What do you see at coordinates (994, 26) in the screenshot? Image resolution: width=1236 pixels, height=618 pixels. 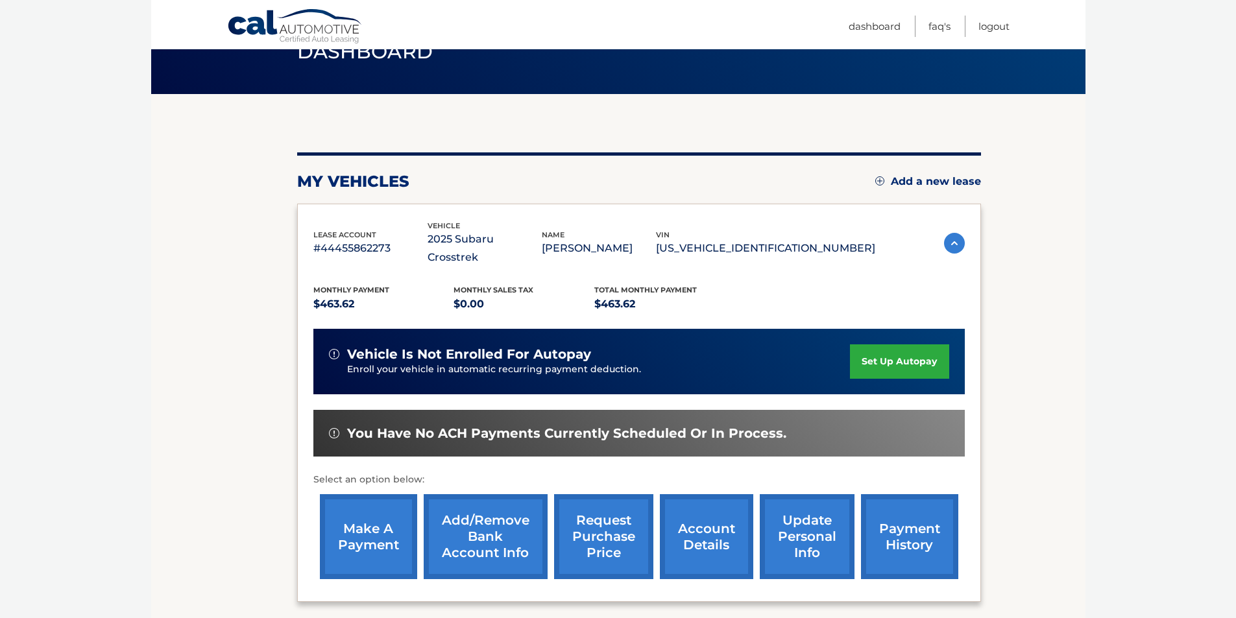 I see `a: Logout` at bounding box center [994, 26].